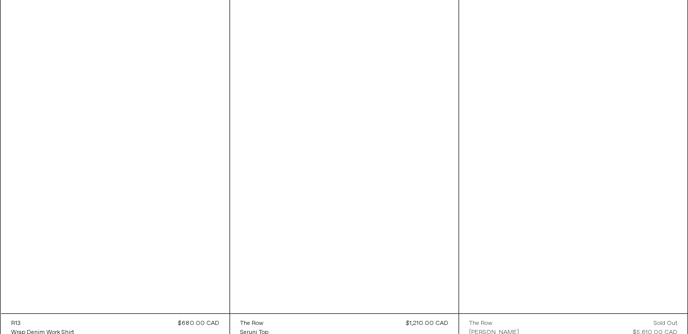 This screenshot has width=688, height=334. I want to click on span: $1,210.00 CAD, so click(427, 323).